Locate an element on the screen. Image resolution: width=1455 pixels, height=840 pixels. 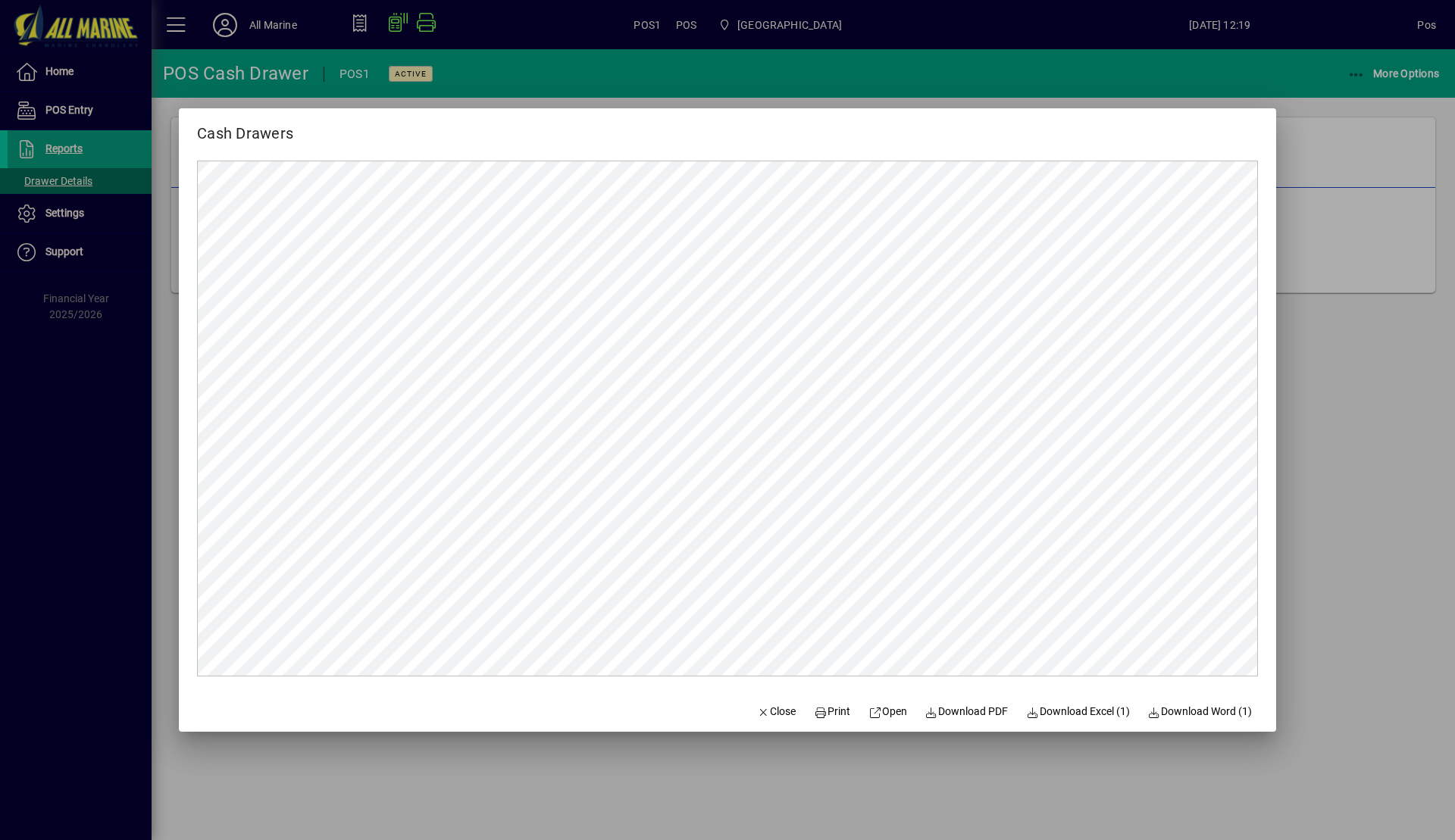
span: Print is located at coordinates (832, 711).